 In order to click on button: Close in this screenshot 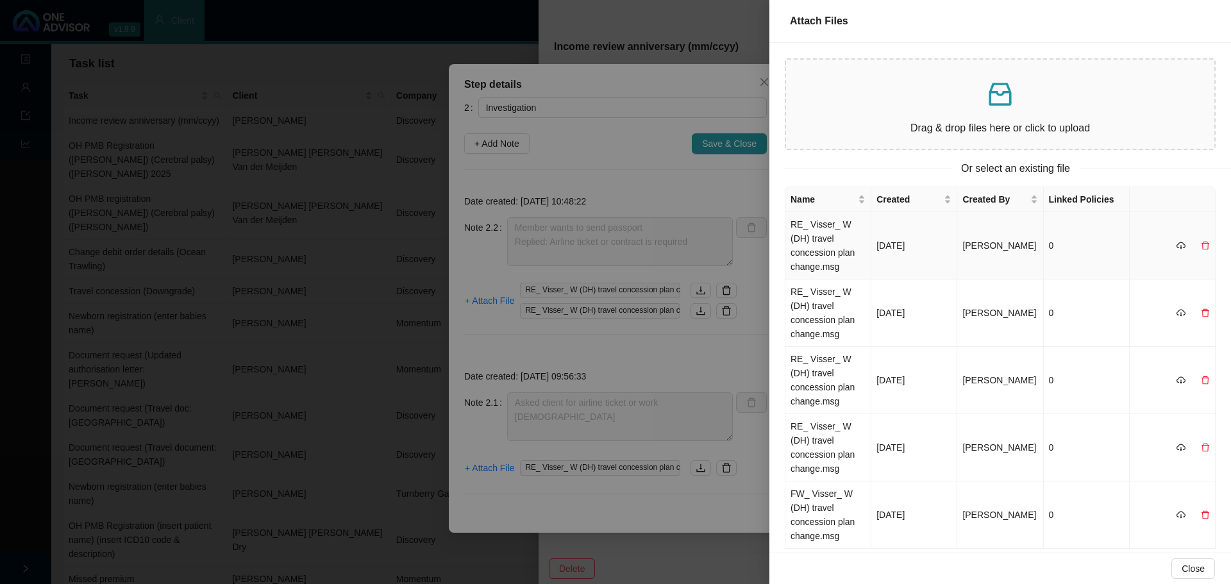, I will do `click(1193, 569)`.